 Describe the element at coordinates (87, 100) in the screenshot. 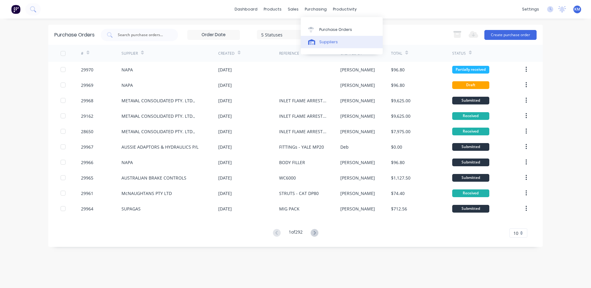

I see `div: 29968` at that location.